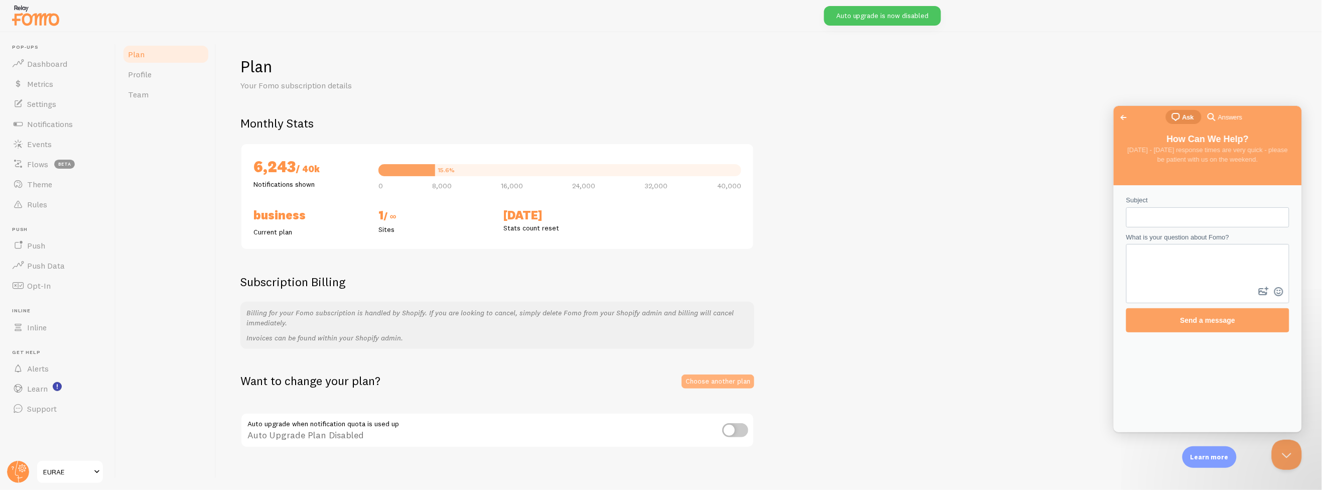 The height and width of the screenshot is (490, 1322). What do you see at coordinates (310, 184) in the screenshot?
I see `p: Notifications shown` at bounding box center [310, 184].